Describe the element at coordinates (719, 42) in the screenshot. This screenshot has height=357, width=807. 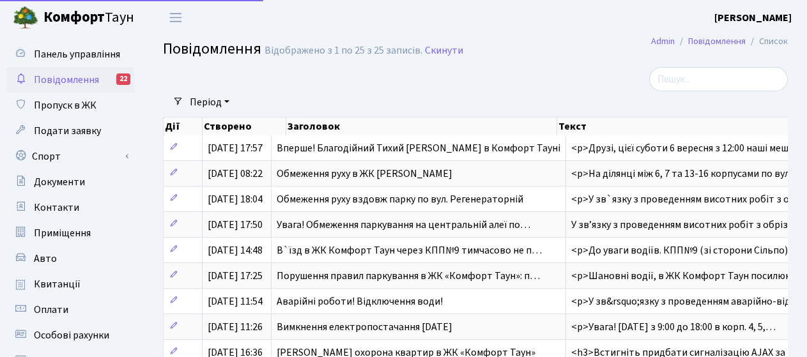
I see `nav: breadcrumb` at that location.